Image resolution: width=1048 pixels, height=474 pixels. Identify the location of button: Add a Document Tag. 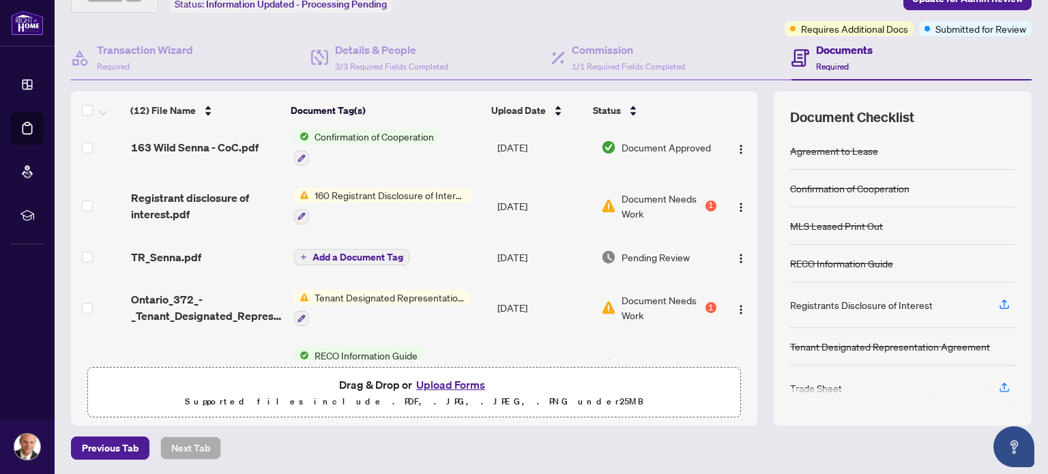
(351, 257).